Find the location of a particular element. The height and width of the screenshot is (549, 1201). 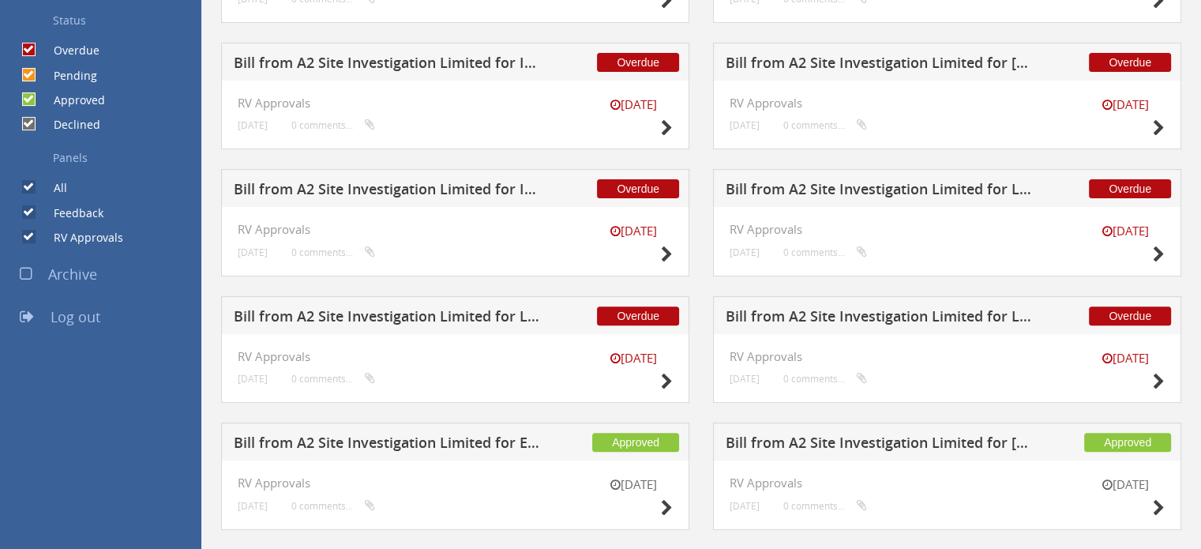

label: Feedback is located at coordinates (70, 213).